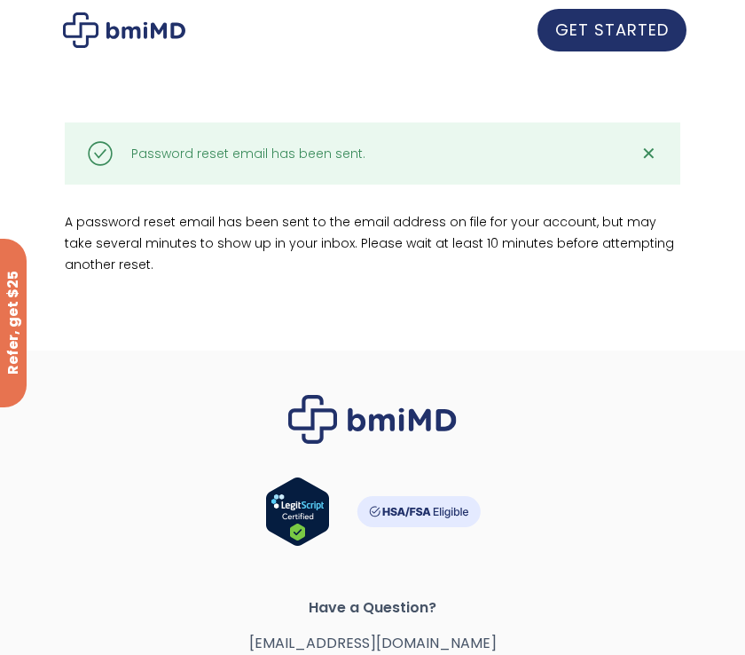  What do you see at coordinates (372, 419) in the screenshot?
I see `img: Brand Logo` at bounding box center [372, 419].